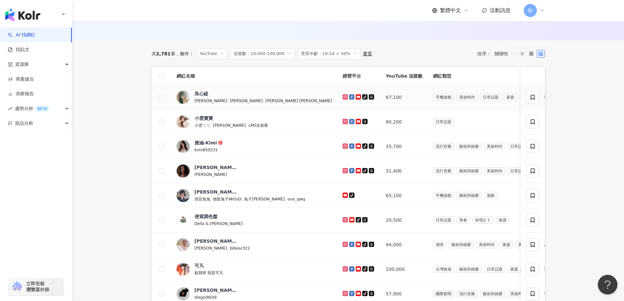 The width and height of the screenshot is (624, 301). What do you see at coordinates (444, 294) in the screenshot?
I see `span: 國際新聞` at bounding box center [444, 294].